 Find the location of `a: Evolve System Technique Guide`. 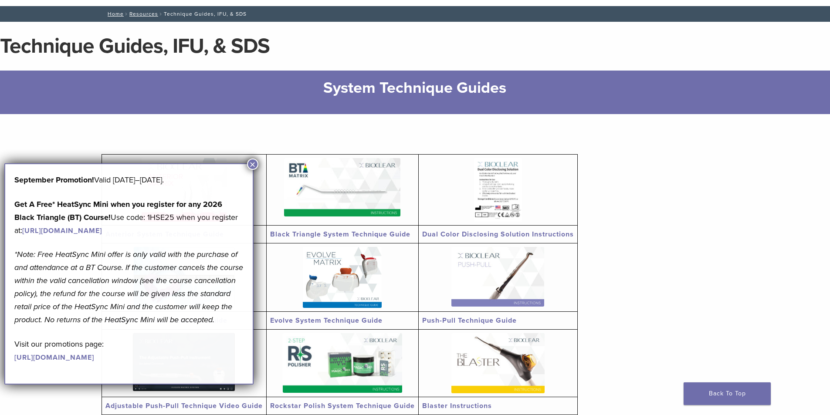

a: Evolve System Technique Guide is located at coordinates (326, 321).